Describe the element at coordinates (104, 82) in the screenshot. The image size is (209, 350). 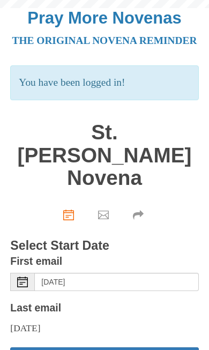
I see `p: You have been logged in!` at that location.